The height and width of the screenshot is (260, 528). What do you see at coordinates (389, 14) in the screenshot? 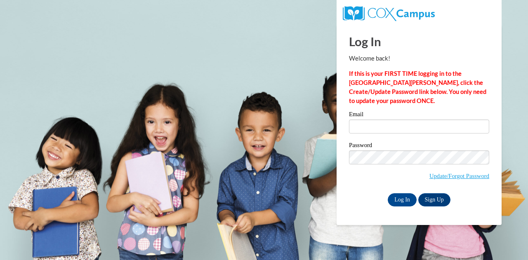
I see `img: COX Campus` at bounding box center [389, 14].